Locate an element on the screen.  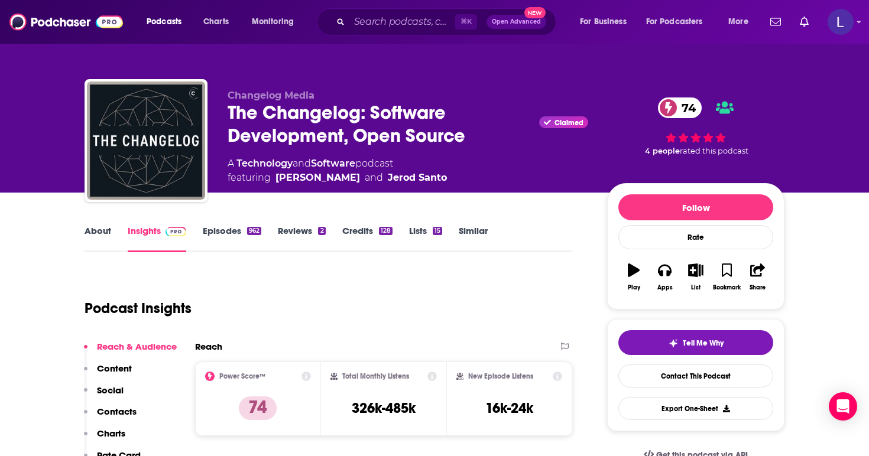
a: Software is located at coordinates (333, 163).